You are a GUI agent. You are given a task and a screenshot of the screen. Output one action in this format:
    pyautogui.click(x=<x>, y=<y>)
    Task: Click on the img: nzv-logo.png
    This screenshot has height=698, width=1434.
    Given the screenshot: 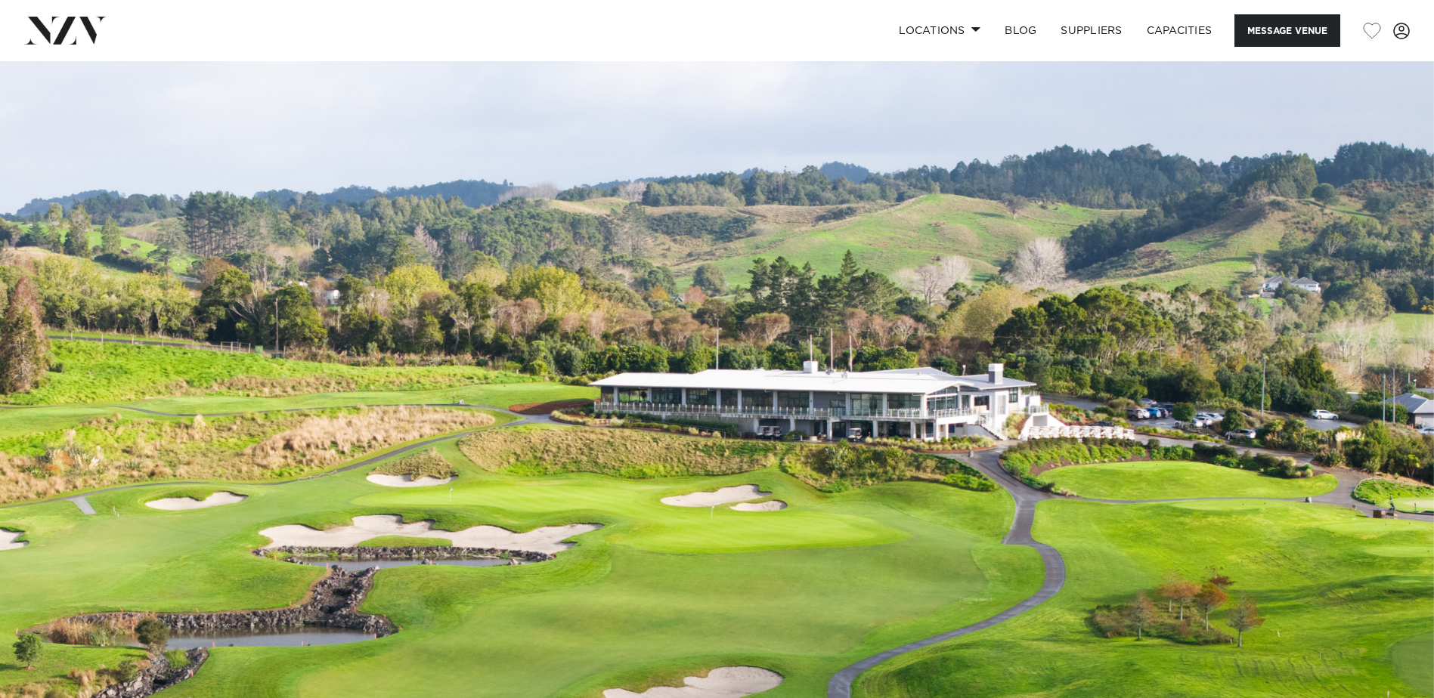 What is the action you would take?
    pyautogui.click(x=65, y=30)
    